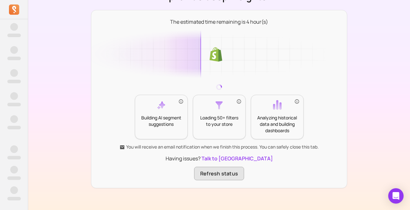 The height and width of the screenshot is (210, 410). Describe the element at coordinates (219, 159) in the screenshot. I see `p: Having issues?` at that location.